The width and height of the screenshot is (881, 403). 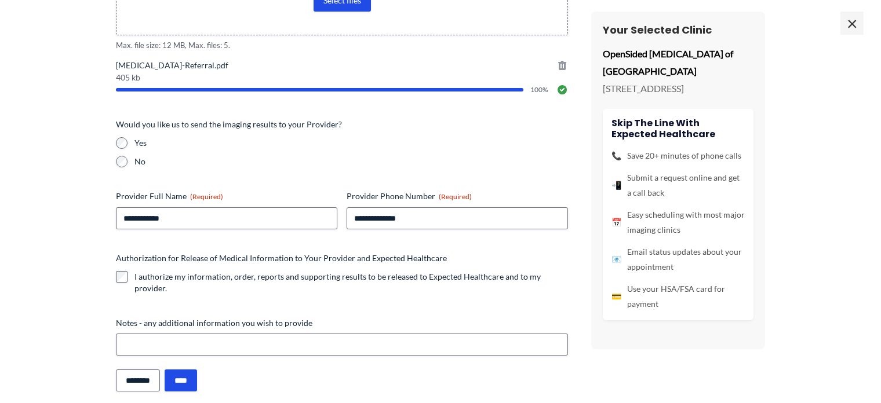 What do you see at coordinates (678, 185) in the screenshot?
I see `li: Submit a request online and get a call back` at bounding box center [678, 185].